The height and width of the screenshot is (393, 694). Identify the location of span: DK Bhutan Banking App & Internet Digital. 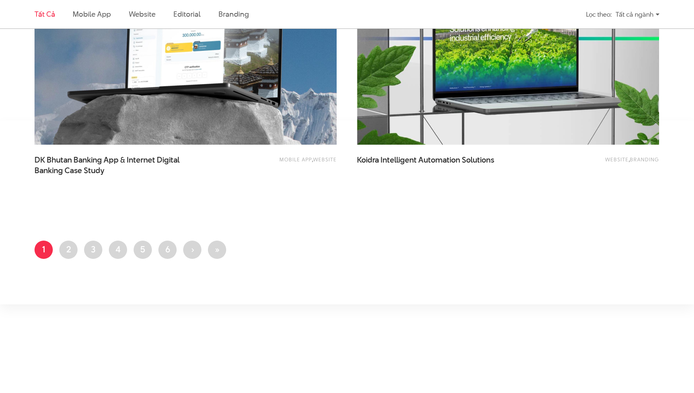
(116, 165).